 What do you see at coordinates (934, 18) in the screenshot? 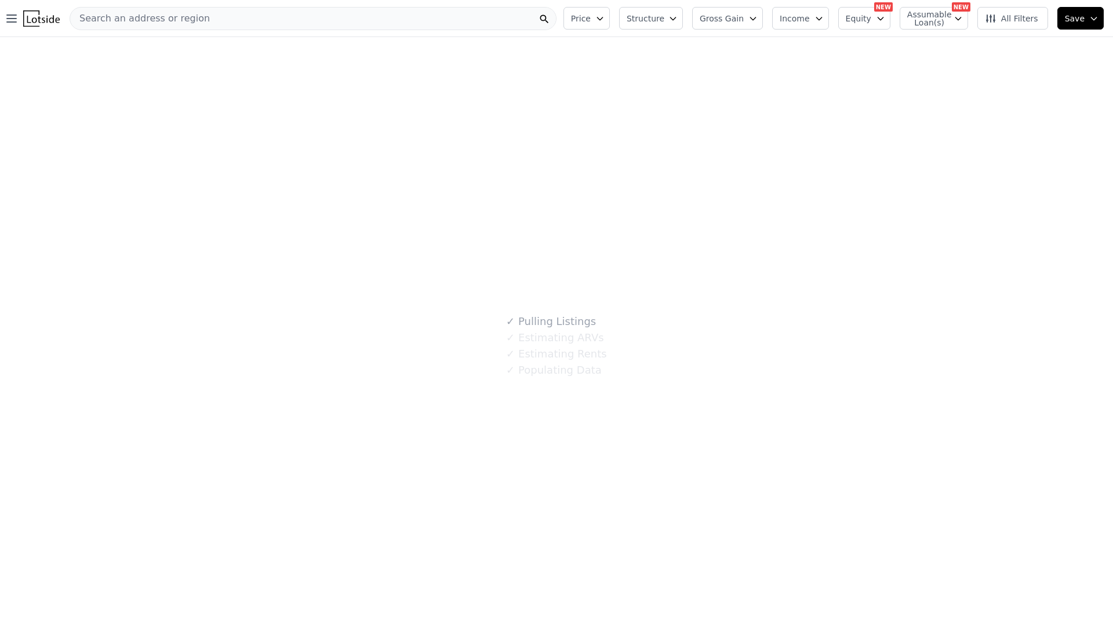
I see `button: Assumable Loan(s)` at bounding box center [934, 18].